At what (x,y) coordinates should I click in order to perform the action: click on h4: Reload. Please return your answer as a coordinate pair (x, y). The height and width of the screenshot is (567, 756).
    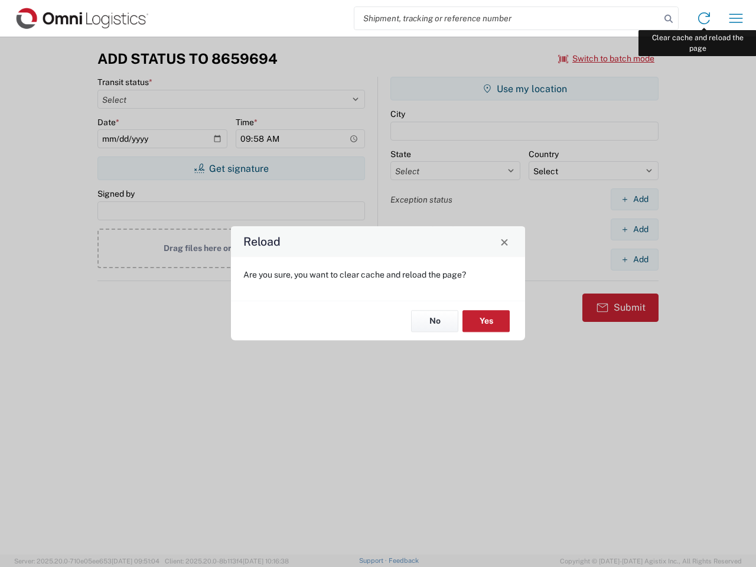
    Looking at the image, I should click on (262, 242).